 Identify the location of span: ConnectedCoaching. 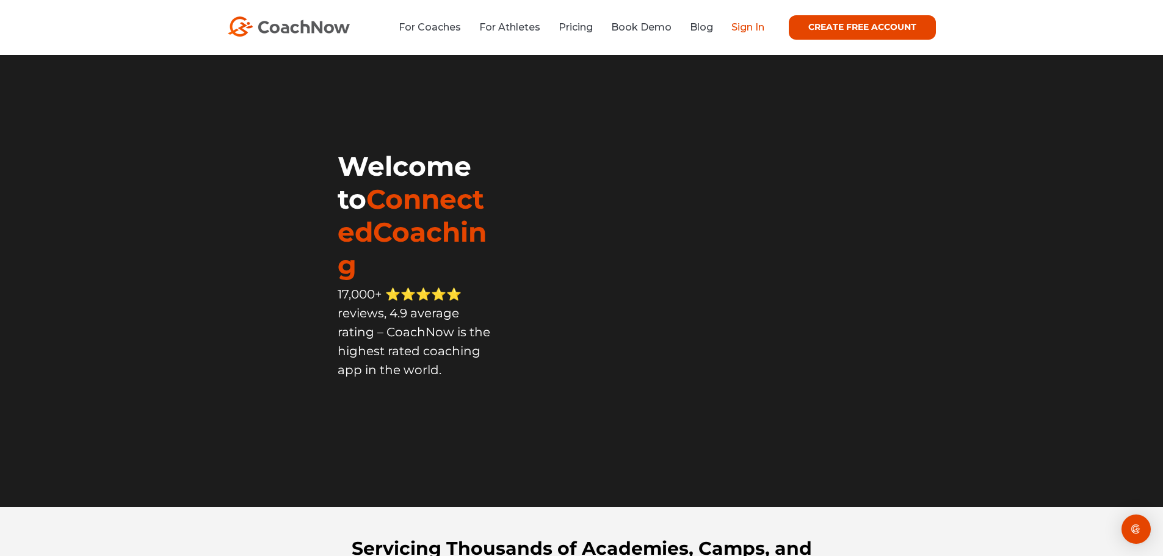
(412, 232).